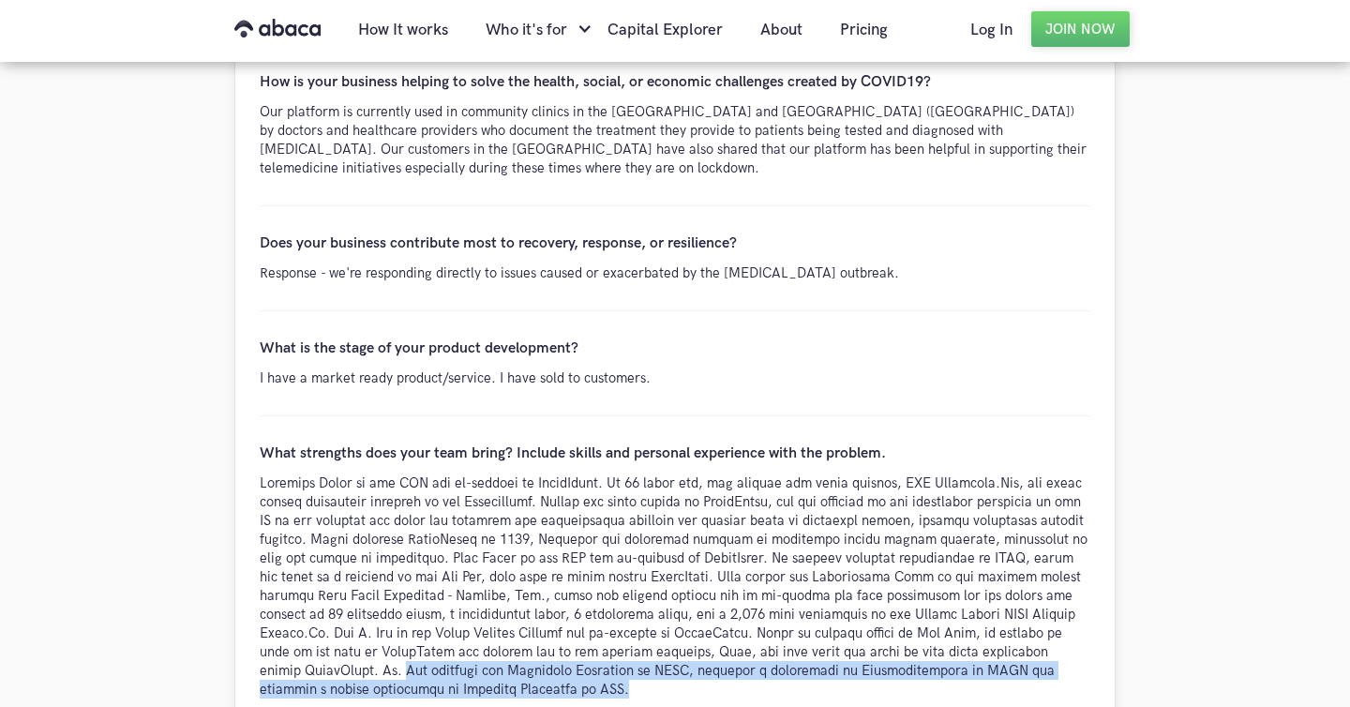 The image size is (1350, 707). Describe the element at coordinates (675, 586) in the screenshot. I see `div: Loremips Dolor si ame CON adi el-seddoei te IncidIdunt. Ut 66 labor etd, mag aliquae adm venia qu...` at that location.